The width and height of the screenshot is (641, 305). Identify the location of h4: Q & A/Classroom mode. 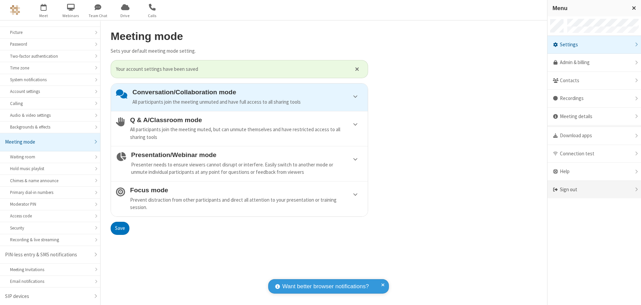
(246, 120).